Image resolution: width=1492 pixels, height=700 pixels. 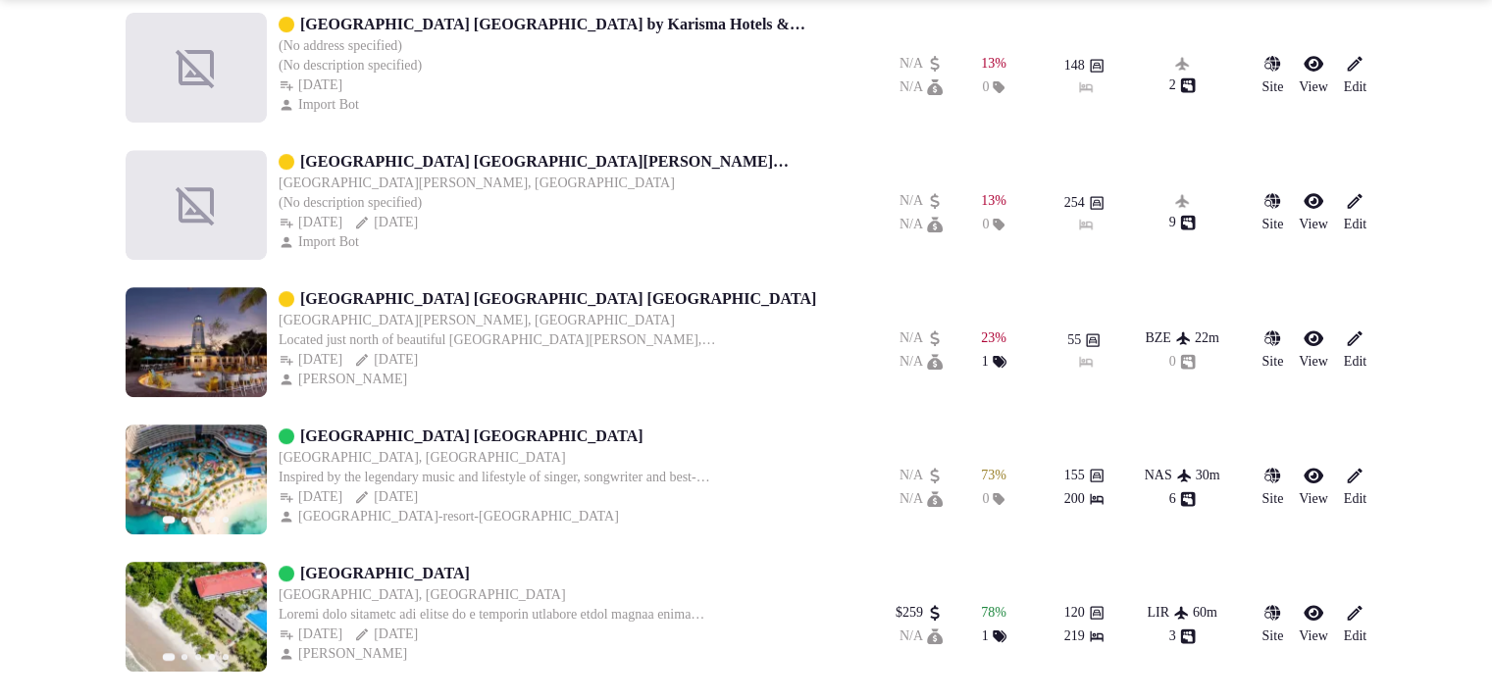 I want to click on div: NAS, so click(x=1168, y=476).